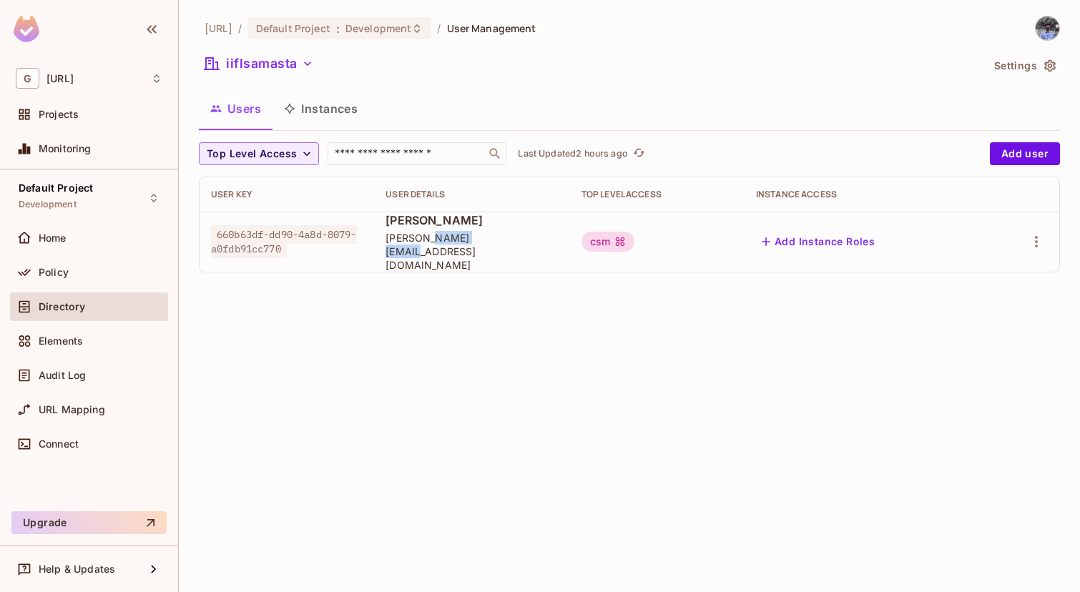 The height and width of the screenshot is (592, 1080). I want to click on span: the active workspace, so click(218, 28).